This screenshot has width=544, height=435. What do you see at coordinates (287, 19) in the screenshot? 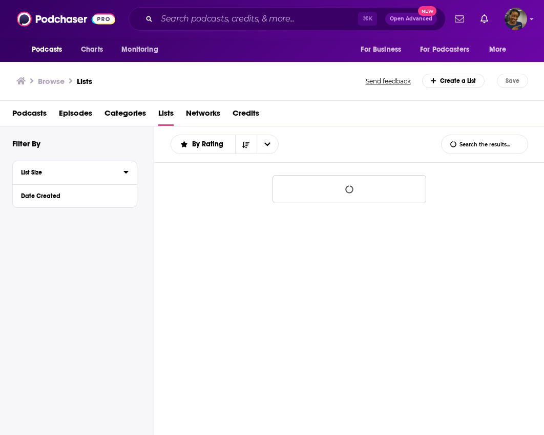
I see `div: Search podcasts, credits, & more...` at bounding box center [287, 19].